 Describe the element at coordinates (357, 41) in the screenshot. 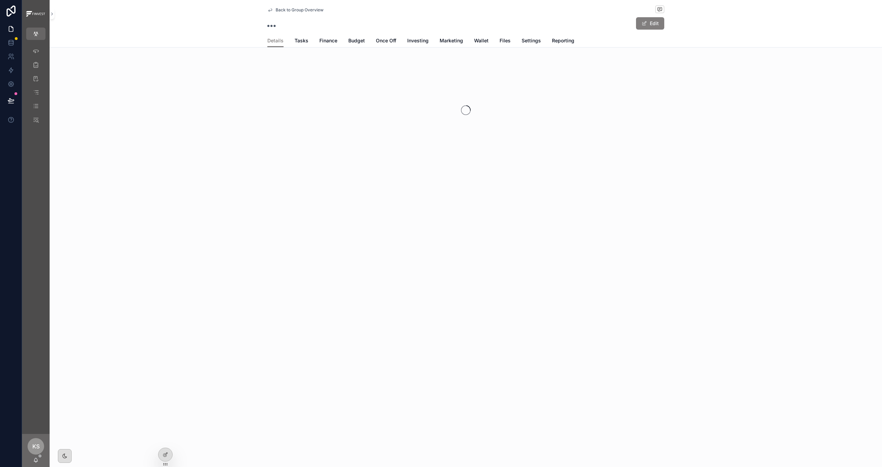

I see `span: Budget` at that location.